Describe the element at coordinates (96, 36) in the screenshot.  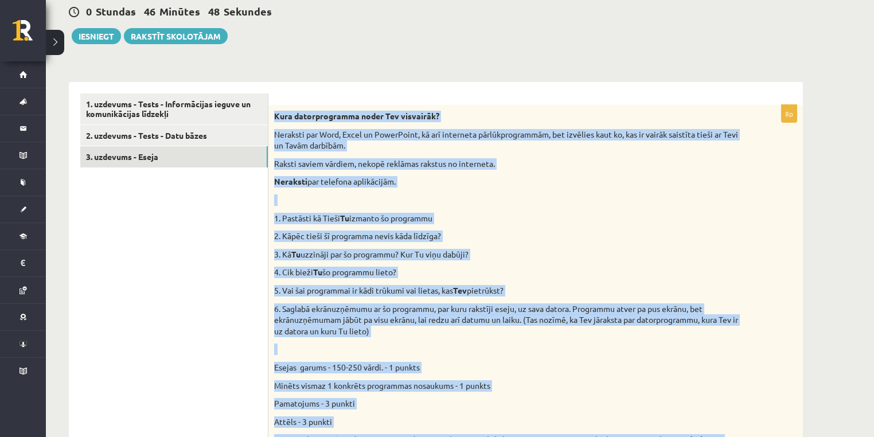
I see `button: Iesniegt` at that location.